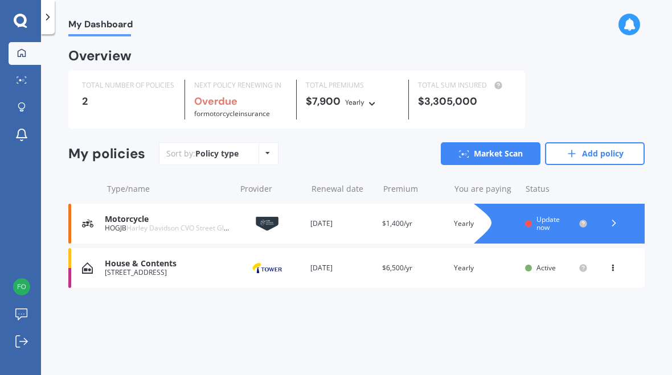 The height and width of the screenshot is (375, 672). What do you see at coordinates (167, 264) in the screenshot?
I see `div: House & Contents` at bounding box center [167, 264].